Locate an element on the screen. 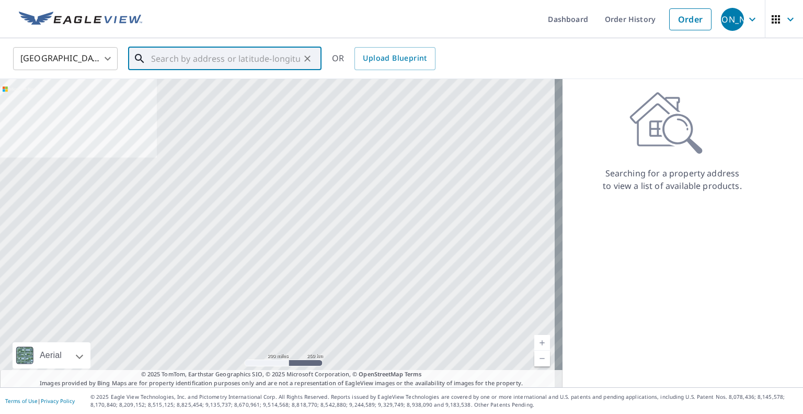 The image size is (803, 414). span: Upload Blueprint is located at coordinates (395, 58).